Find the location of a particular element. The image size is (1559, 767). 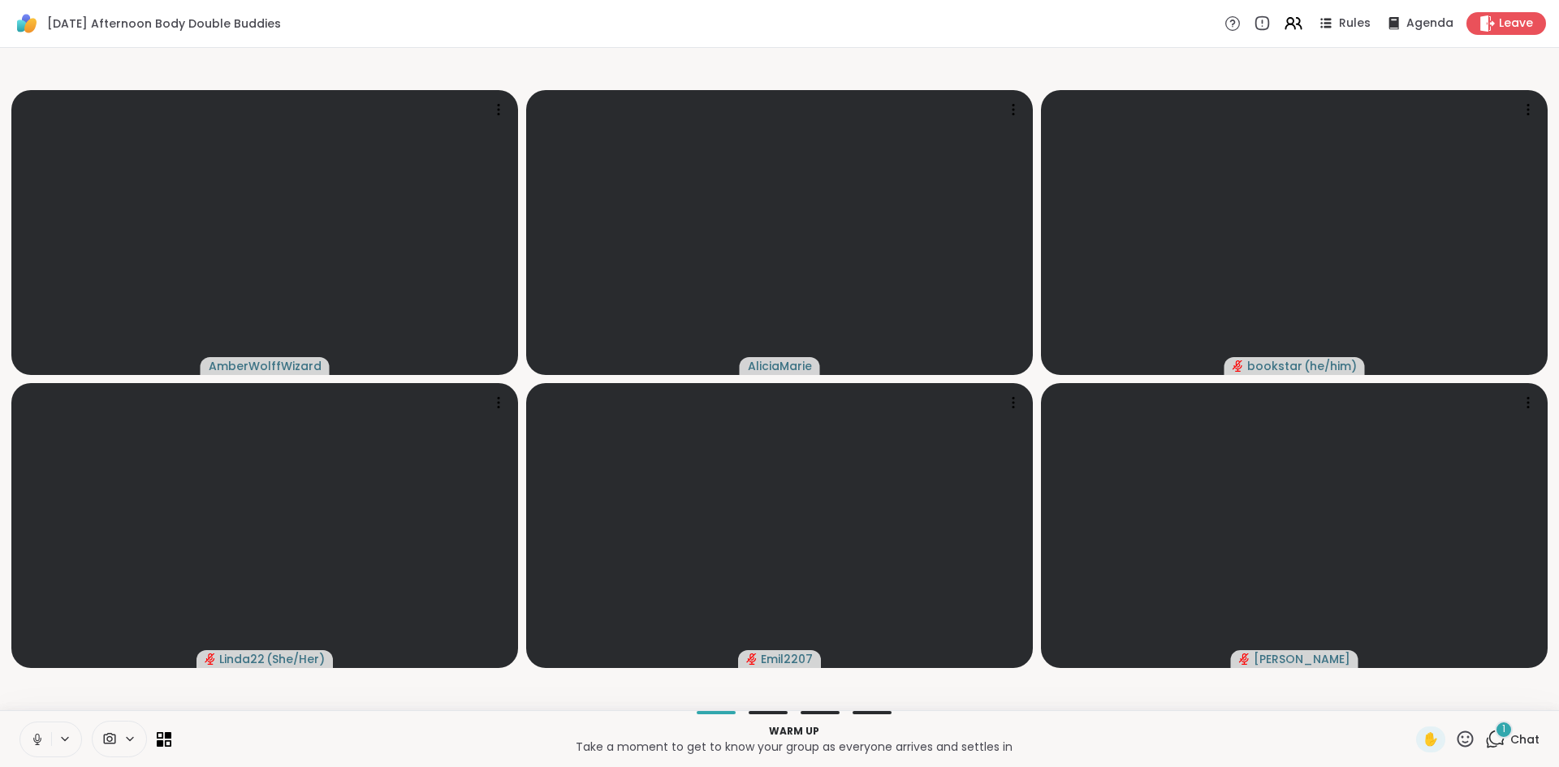

span: 1 is located at coordinates (1503, 729).